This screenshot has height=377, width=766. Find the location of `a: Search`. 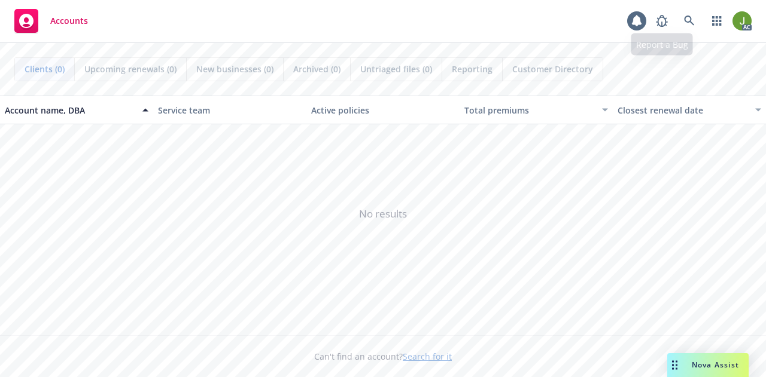

a: Search is located at coordinates (689, 21).